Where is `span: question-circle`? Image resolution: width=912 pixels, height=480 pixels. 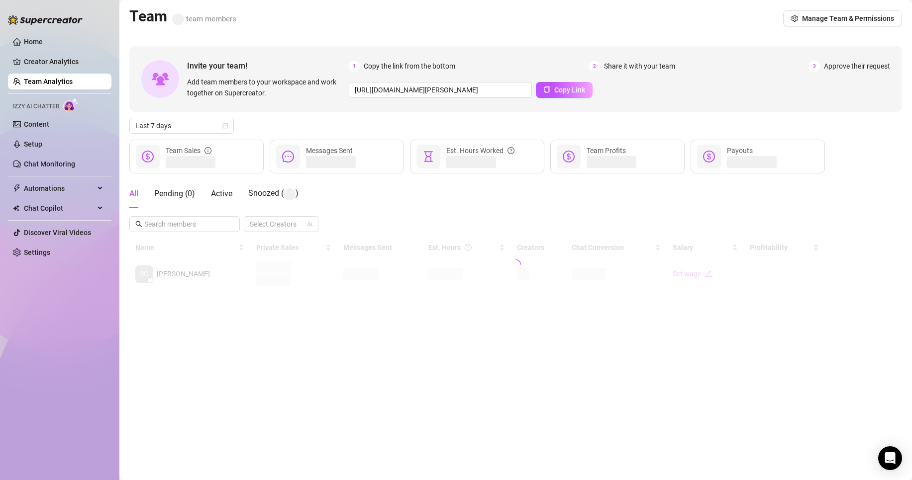
span: question-circle is located at coordinates (511, 151).